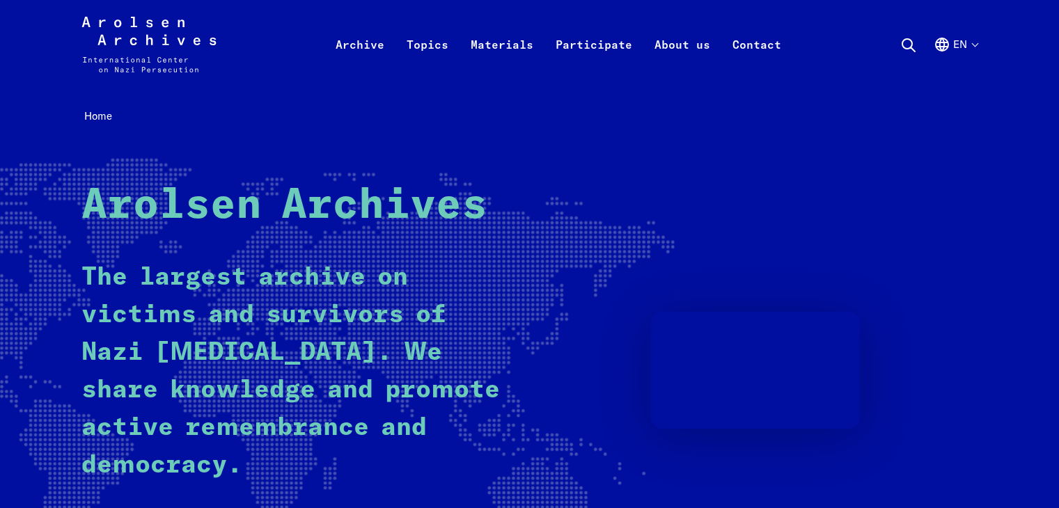 The image size is (1059, 508). I want to click on a: Participate, so click(594, 61).